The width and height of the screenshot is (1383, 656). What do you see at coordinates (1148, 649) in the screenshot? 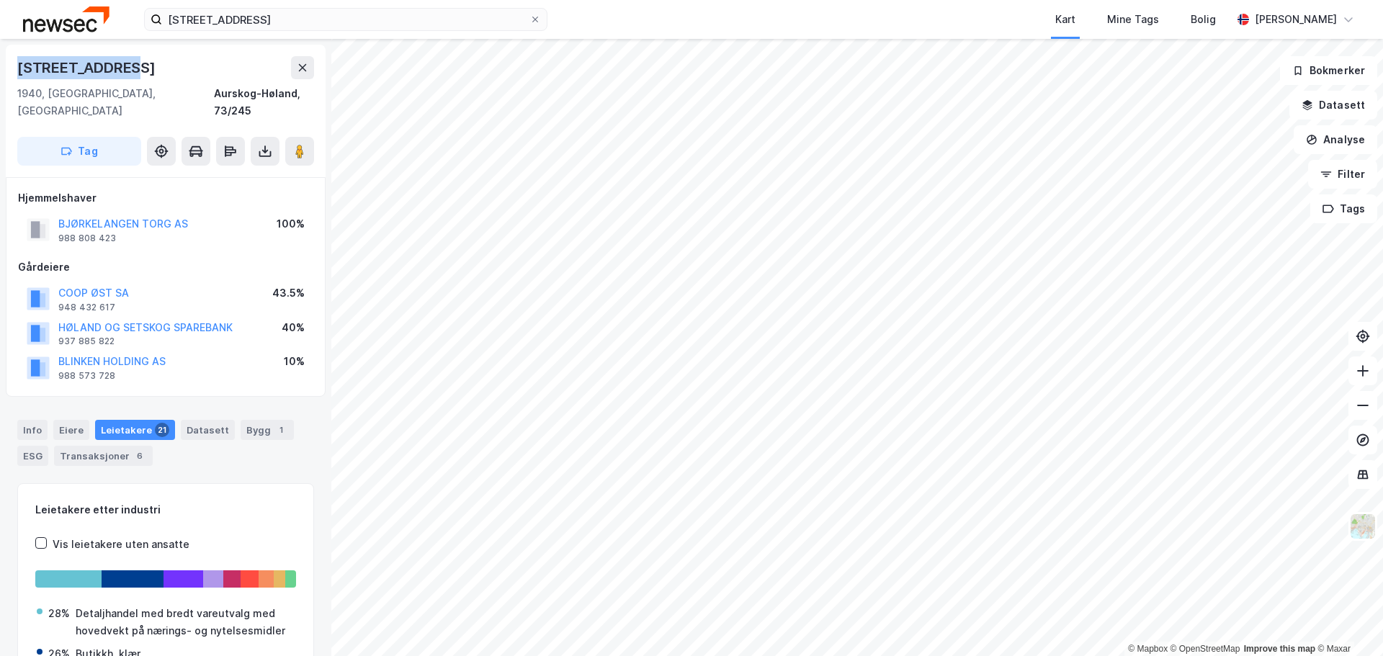
I see `a: Mapbox` at bounding box center [1148, 649].